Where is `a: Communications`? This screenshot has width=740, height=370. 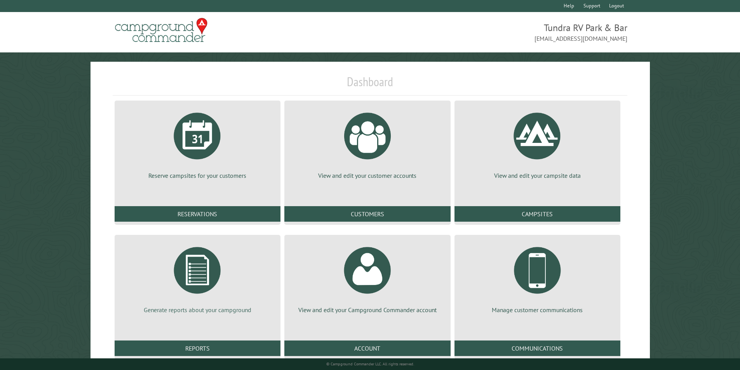 a: Communications is located at coordinates (537, 348).